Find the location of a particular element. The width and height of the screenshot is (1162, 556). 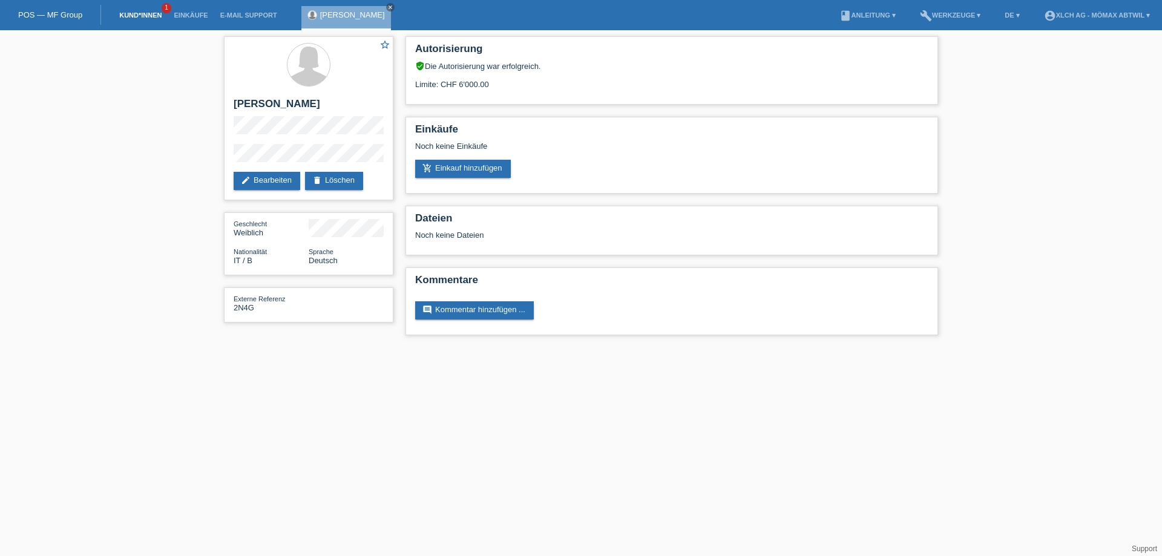

a: bookAnleitung ▾ is located at coordinates (868, 15).